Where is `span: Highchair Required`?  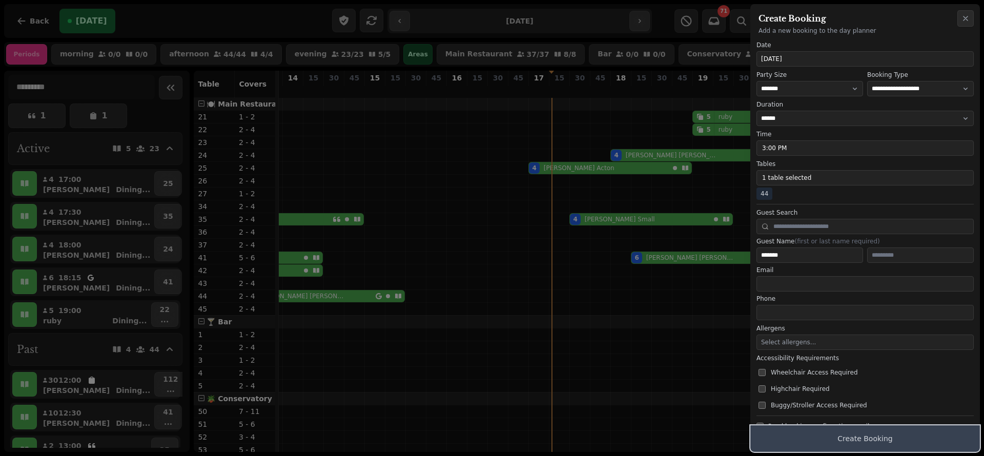 span: Highchair Required is located at coordinates (800, 389).